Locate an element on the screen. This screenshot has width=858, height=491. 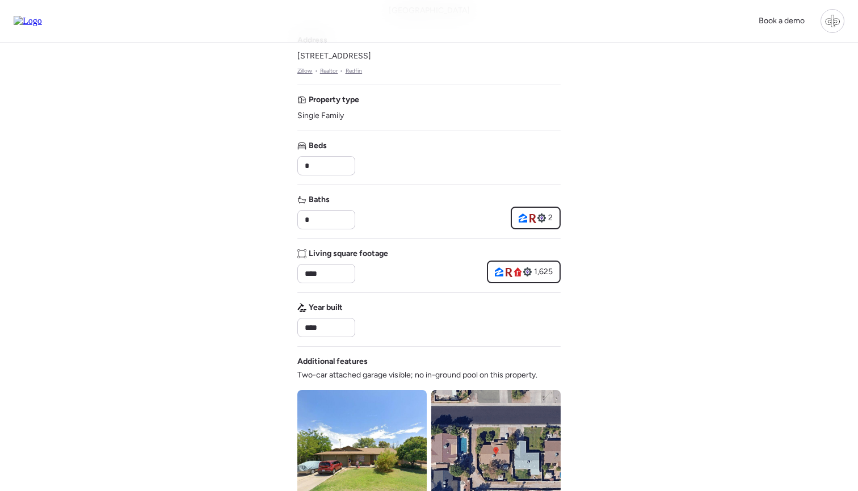
span: Living square footage is located at coordinates (348, 254).